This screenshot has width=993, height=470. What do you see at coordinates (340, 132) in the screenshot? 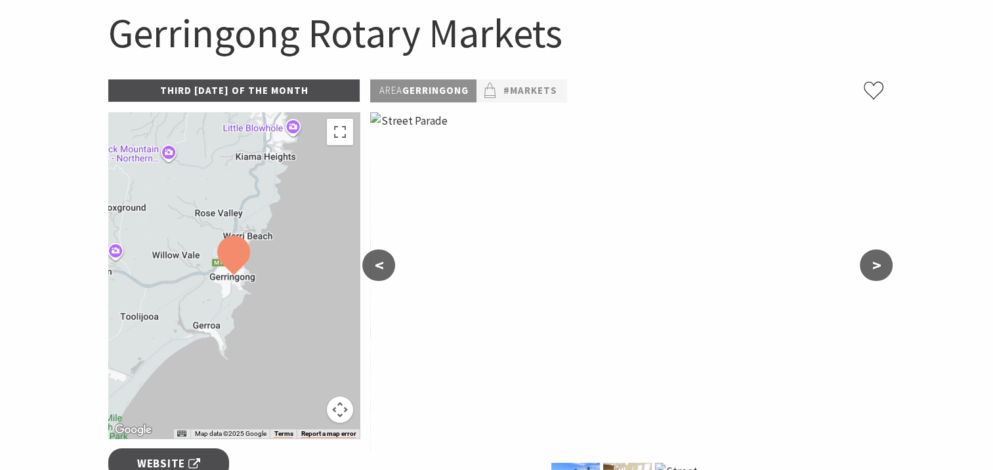
I see `button: Toggle fullscreen view` at bounding box center [340, 132].